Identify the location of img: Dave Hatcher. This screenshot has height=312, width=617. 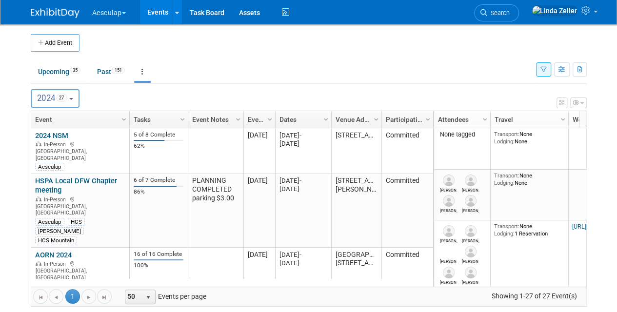
(471, 231).